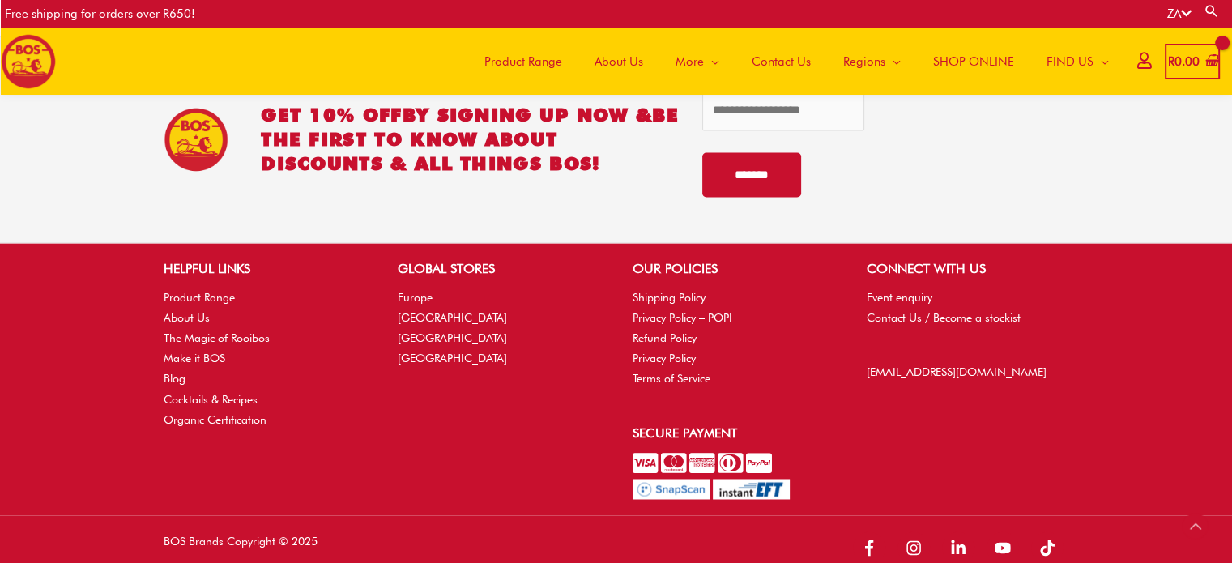  What do you see at coordinates (733, 433) in the screenshot?
I see `h2: Secure Payment` at bounding box center [733, 433].